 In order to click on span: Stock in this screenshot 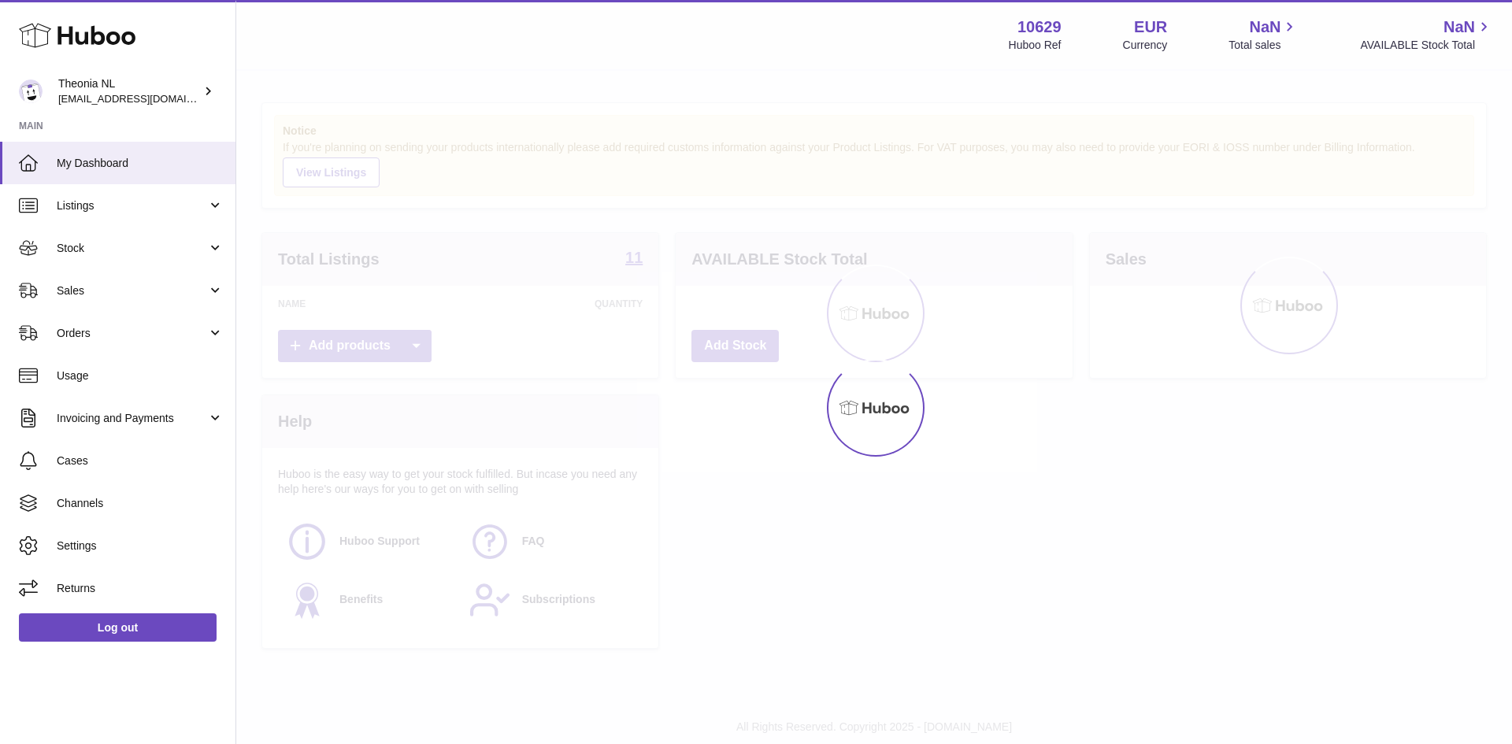, I will do `click(131, 248)`.